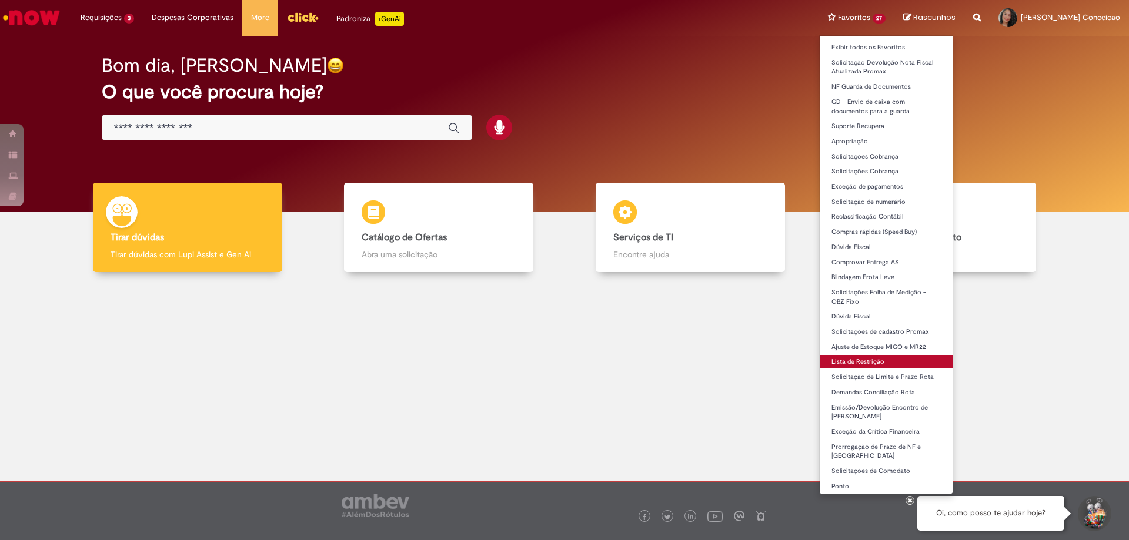  Describe the element at coordinates (690, 228) in the screenshot. I see `a: Serviços de TI Encontre ajuda` at that location.